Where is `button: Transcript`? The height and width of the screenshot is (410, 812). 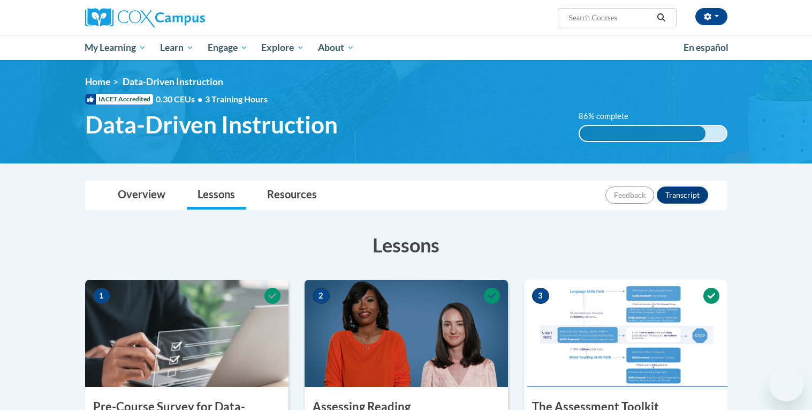 button: Transcript is located at coordinates (683, 195).